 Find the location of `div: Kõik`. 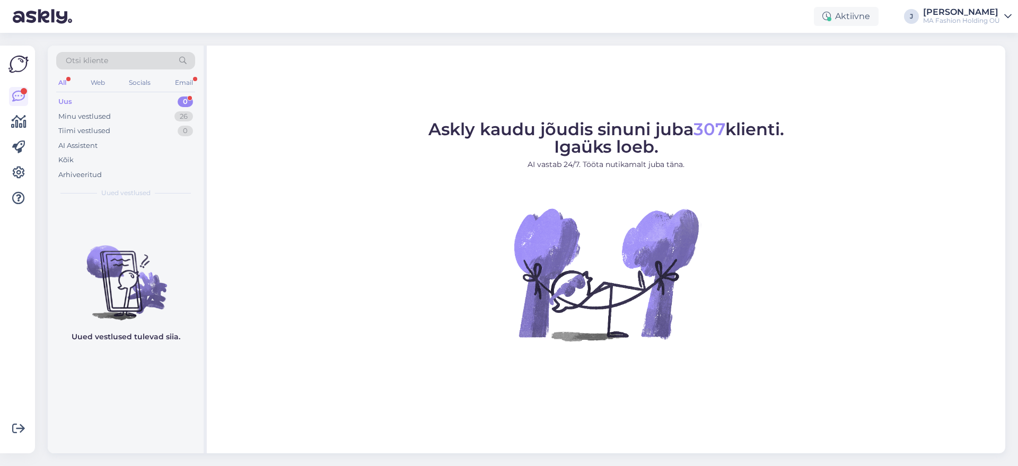

div: Kõik is located at coordinates (66, 160).